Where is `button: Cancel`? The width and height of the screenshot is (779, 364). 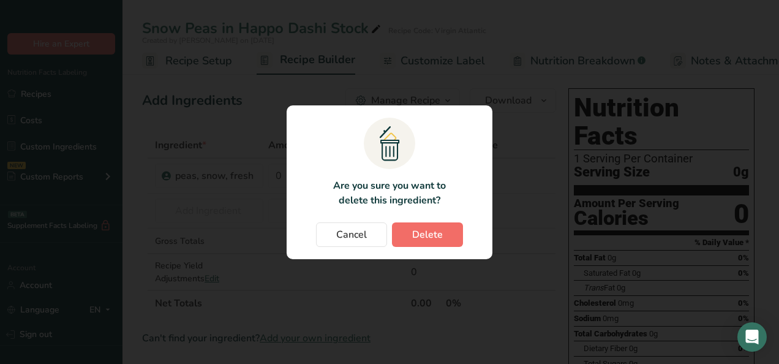 button: Cancel is located at coordinates (351, 234).